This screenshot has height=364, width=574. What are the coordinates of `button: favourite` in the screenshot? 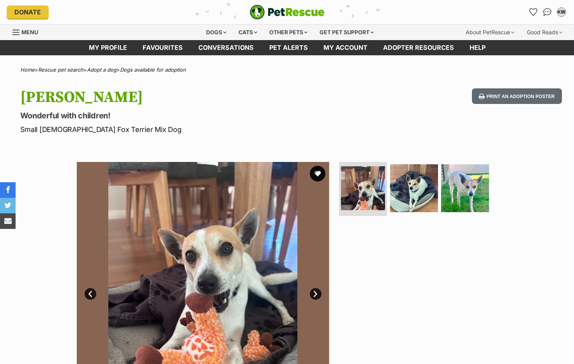 It's located at (318, 174).